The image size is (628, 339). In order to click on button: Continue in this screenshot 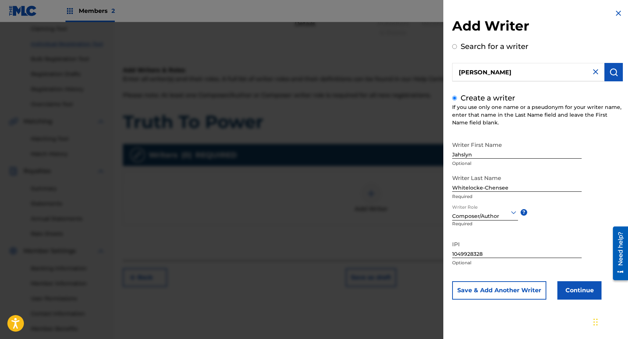, I will do `click(579, 290)`.